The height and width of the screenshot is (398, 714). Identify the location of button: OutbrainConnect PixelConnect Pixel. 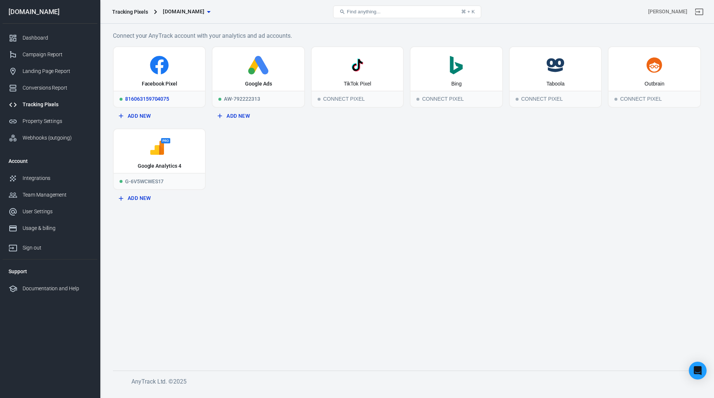
(654, 77).